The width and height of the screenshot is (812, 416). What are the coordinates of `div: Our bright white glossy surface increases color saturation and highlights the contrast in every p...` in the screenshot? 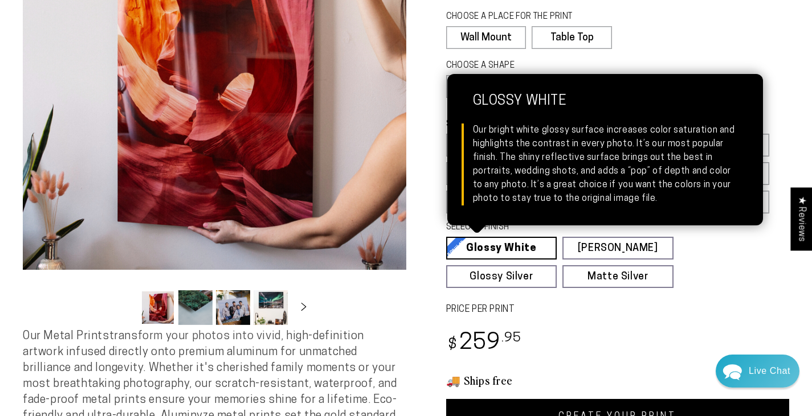 It's located at (605, 165).